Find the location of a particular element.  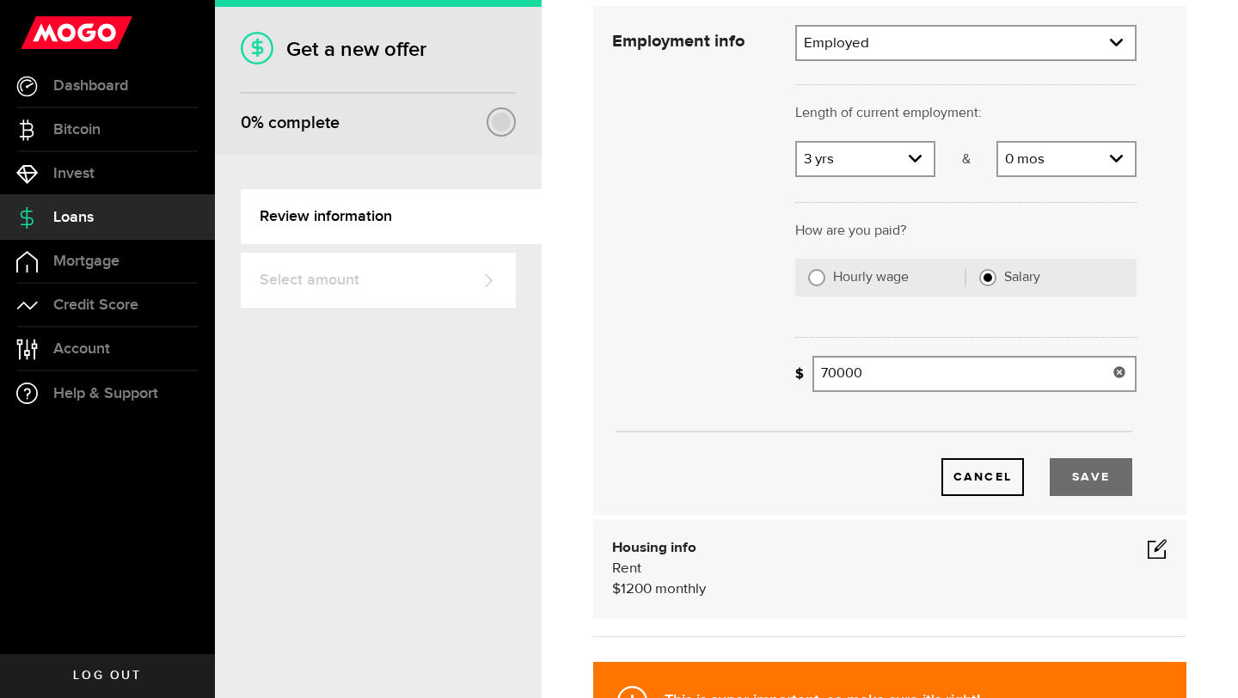

label: Hourly wage is located at coordinates (899, 278).